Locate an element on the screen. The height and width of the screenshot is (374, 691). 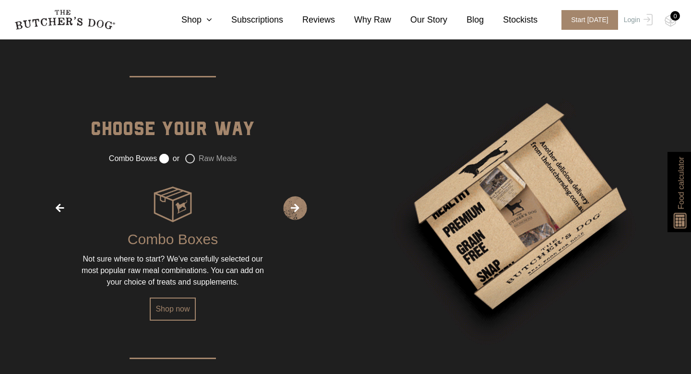
label: or is located at coordinates (169, 158).